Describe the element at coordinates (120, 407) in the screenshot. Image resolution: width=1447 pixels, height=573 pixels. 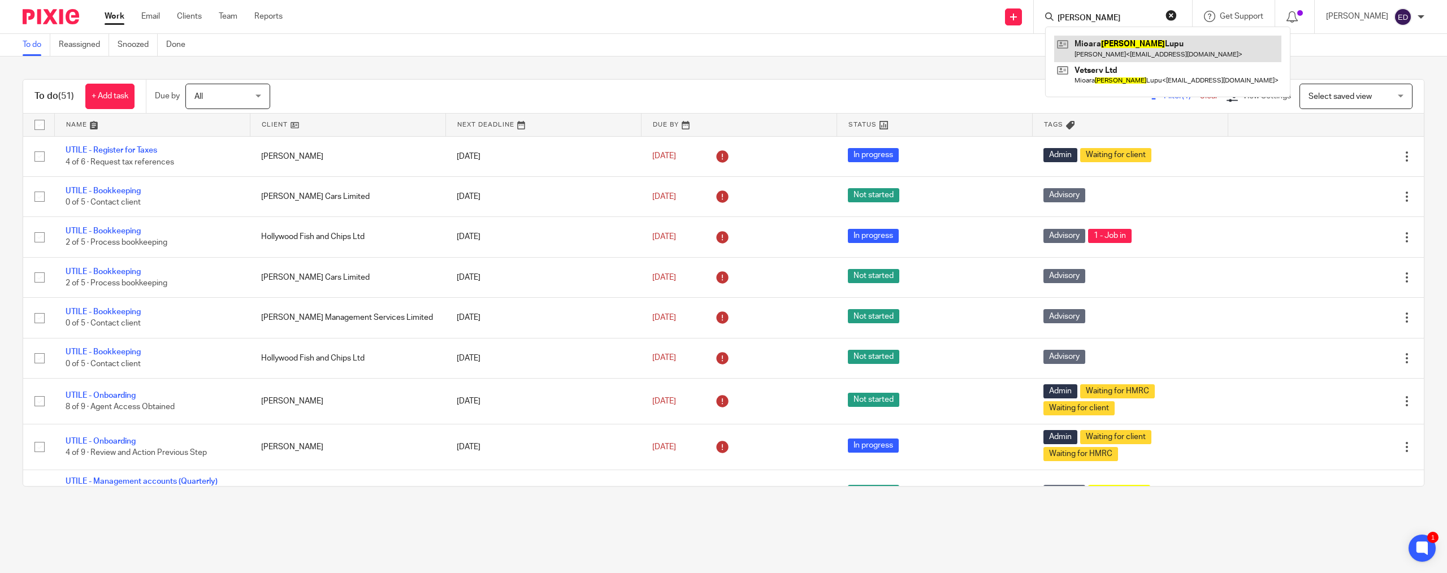
I see `span: 8 of 9 · Agent Access Obtained` at that location.